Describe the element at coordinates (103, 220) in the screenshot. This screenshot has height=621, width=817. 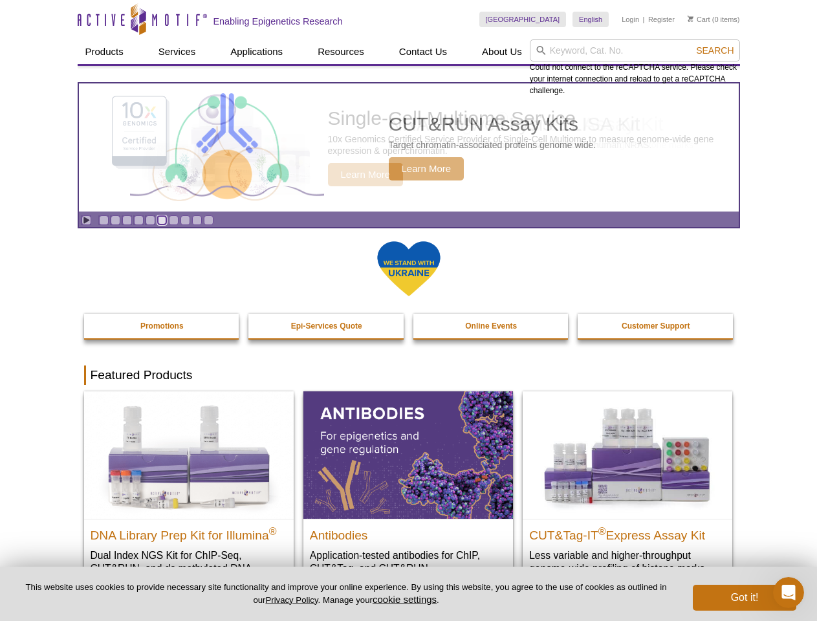
I see `a: Go to slide 1` at that location.